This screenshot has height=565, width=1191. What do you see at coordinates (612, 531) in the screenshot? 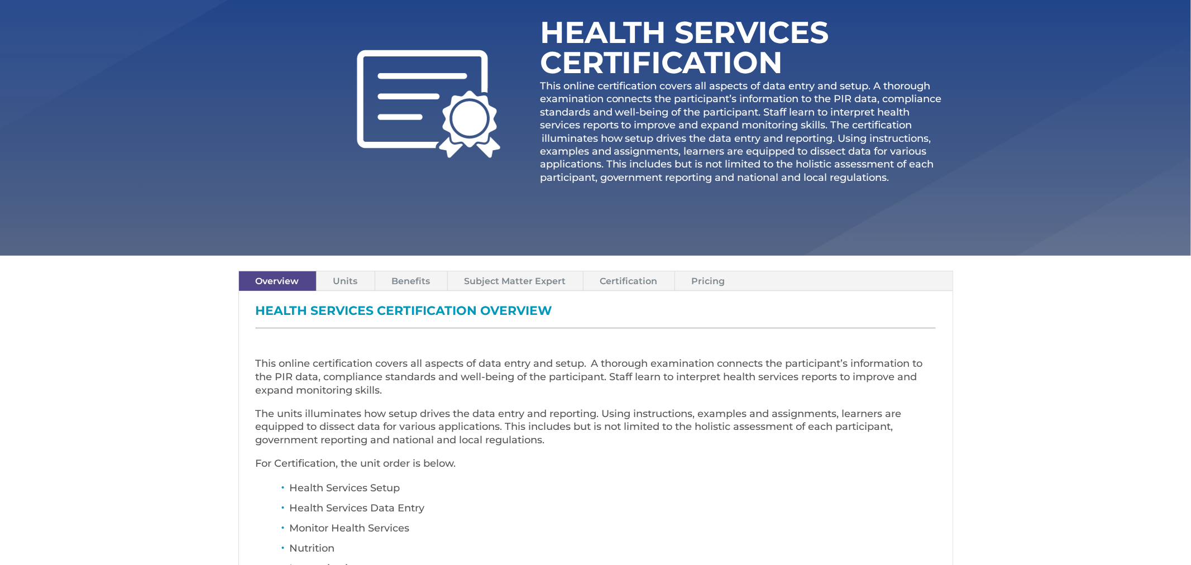
I see `li: Monitor Health Services` at bounding box center [612, 531].